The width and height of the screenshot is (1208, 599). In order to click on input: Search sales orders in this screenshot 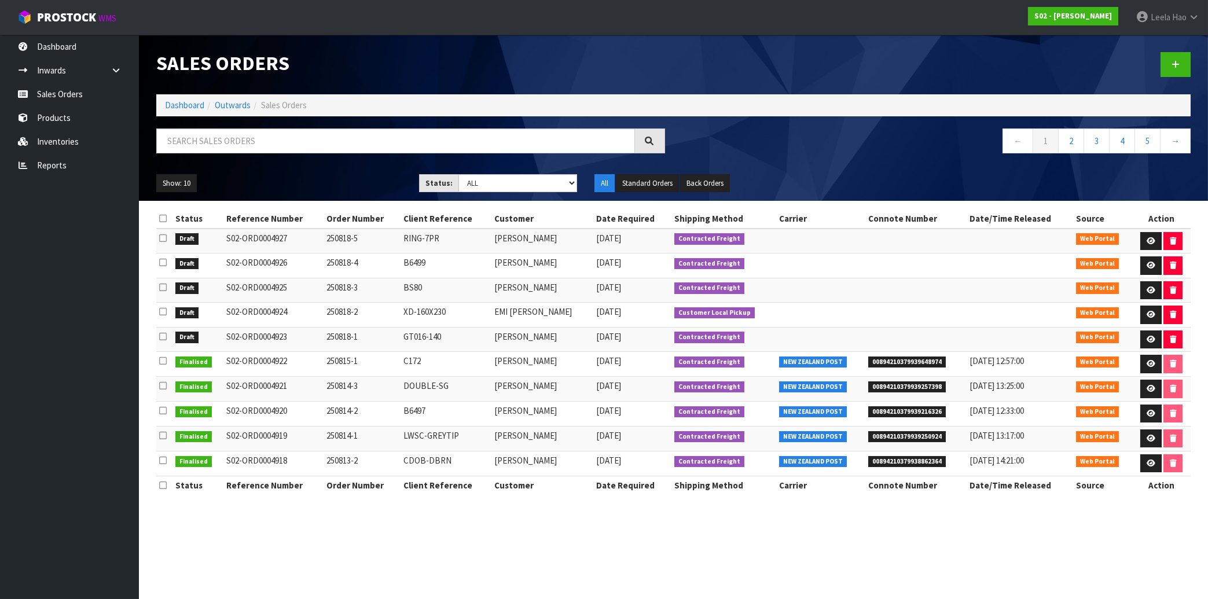, I will do `click(395, 141)`.